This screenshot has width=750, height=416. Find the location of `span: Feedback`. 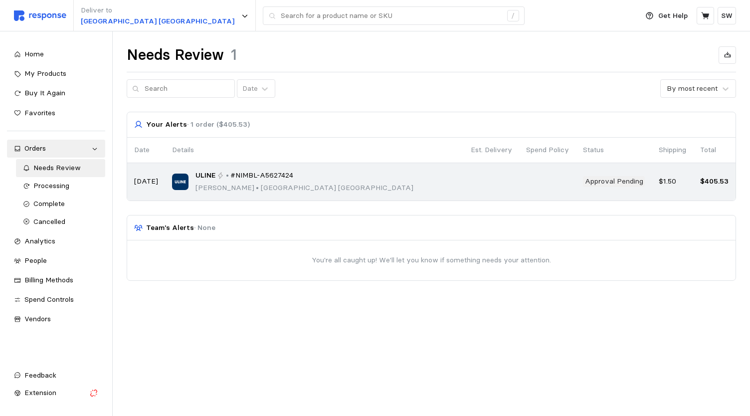

span: Feedback is located at coordinates (40, 375).